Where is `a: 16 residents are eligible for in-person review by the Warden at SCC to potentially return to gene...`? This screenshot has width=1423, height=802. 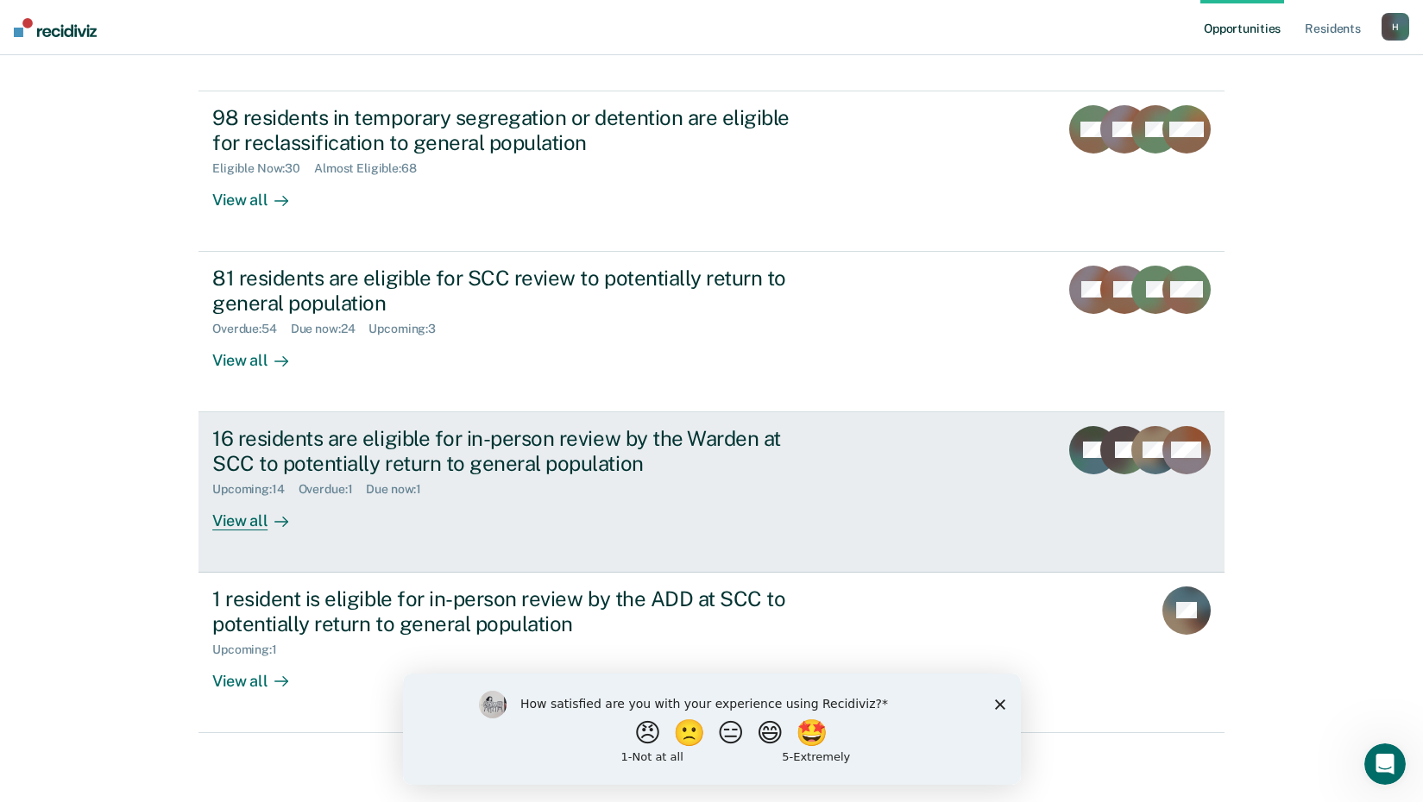
a: 16 residents are eligible for in-person review by the Warden at SCC to potentially return to gene... is located at coordinates (711, 493).